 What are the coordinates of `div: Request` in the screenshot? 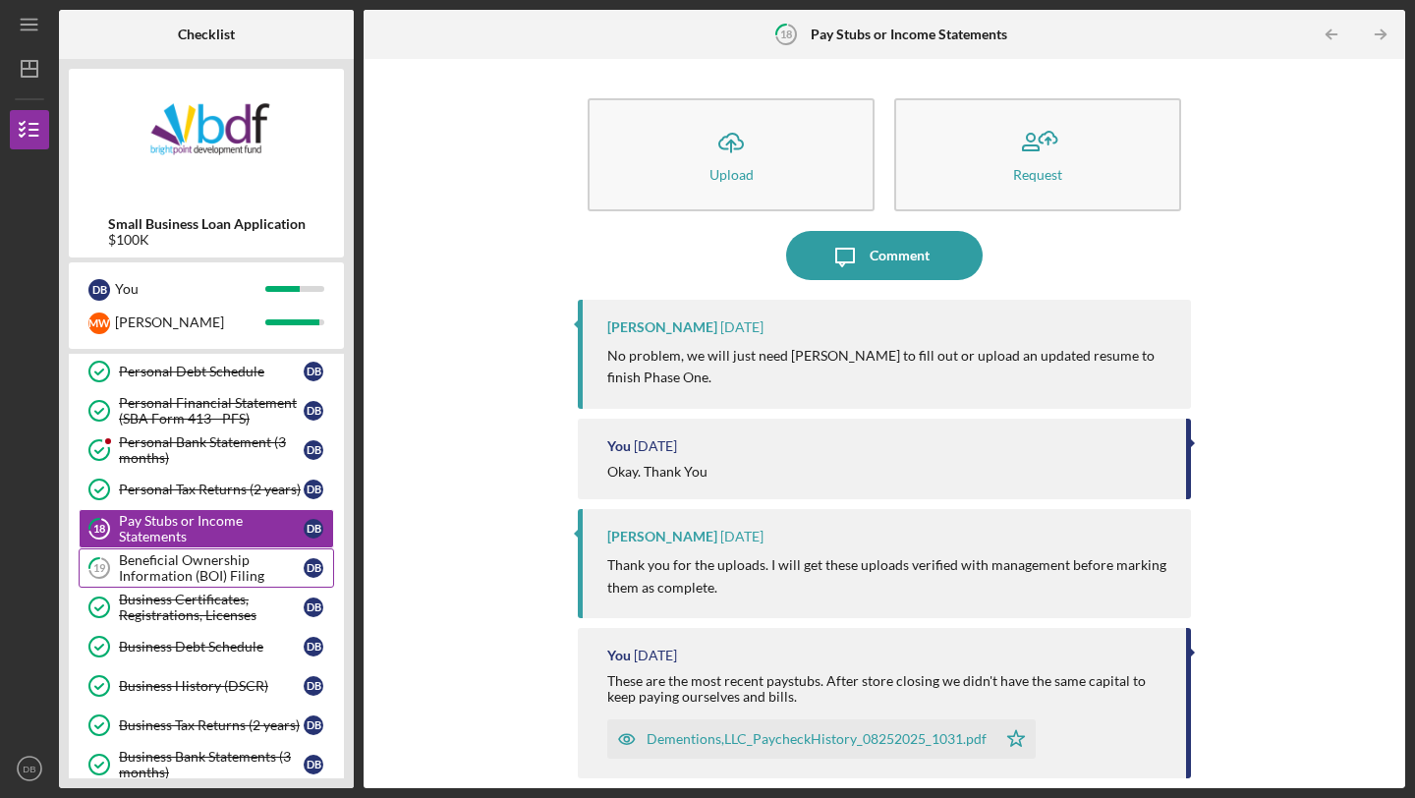 It's located at (1037, 174).